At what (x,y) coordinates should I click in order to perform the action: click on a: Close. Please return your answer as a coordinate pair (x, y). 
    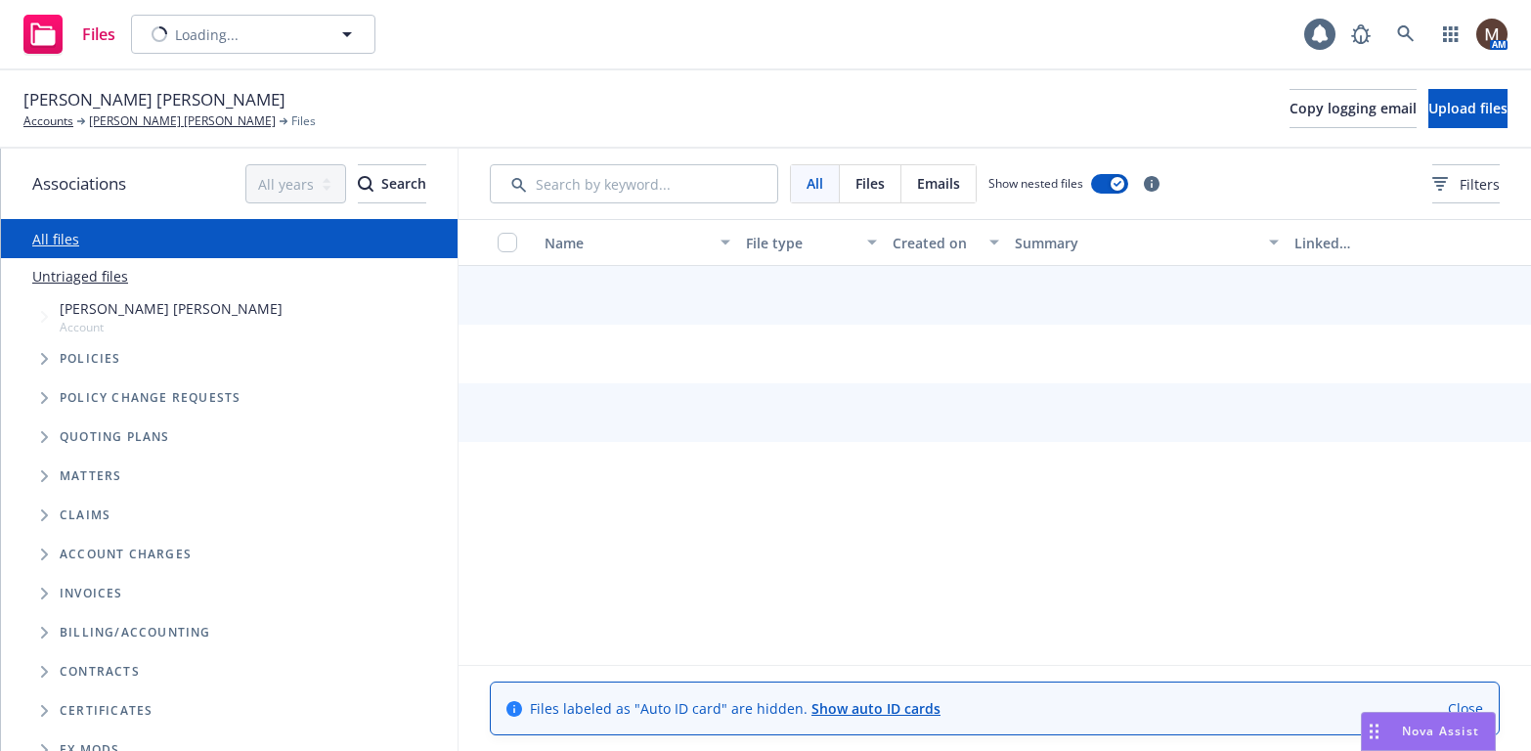
    Looking at the image, I should click on (1465, 708).